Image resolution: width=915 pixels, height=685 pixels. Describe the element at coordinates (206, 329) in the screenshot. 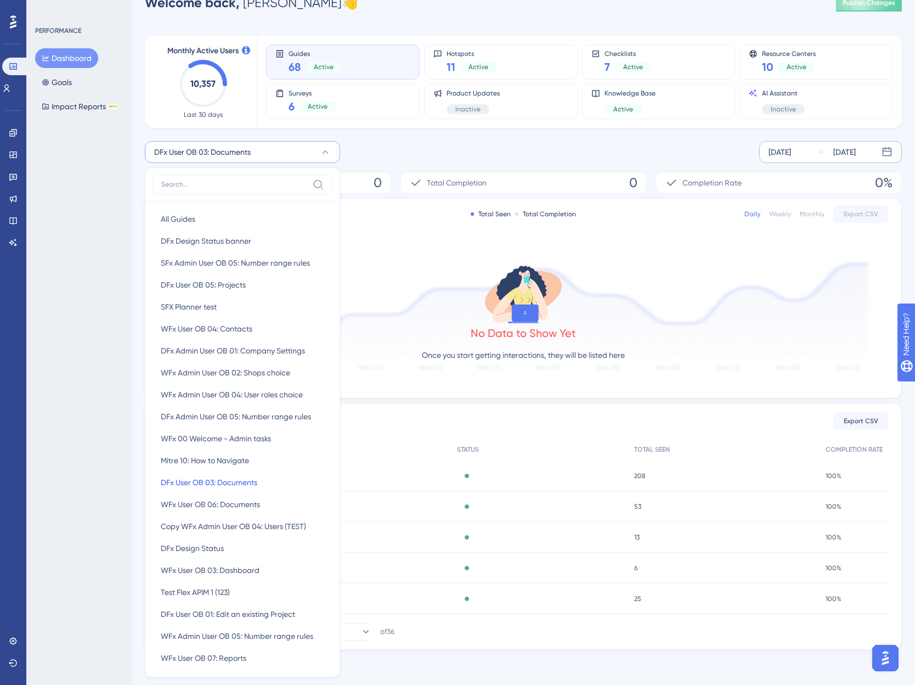

I see `span: WFx User OB 04: Contacts` at that location.